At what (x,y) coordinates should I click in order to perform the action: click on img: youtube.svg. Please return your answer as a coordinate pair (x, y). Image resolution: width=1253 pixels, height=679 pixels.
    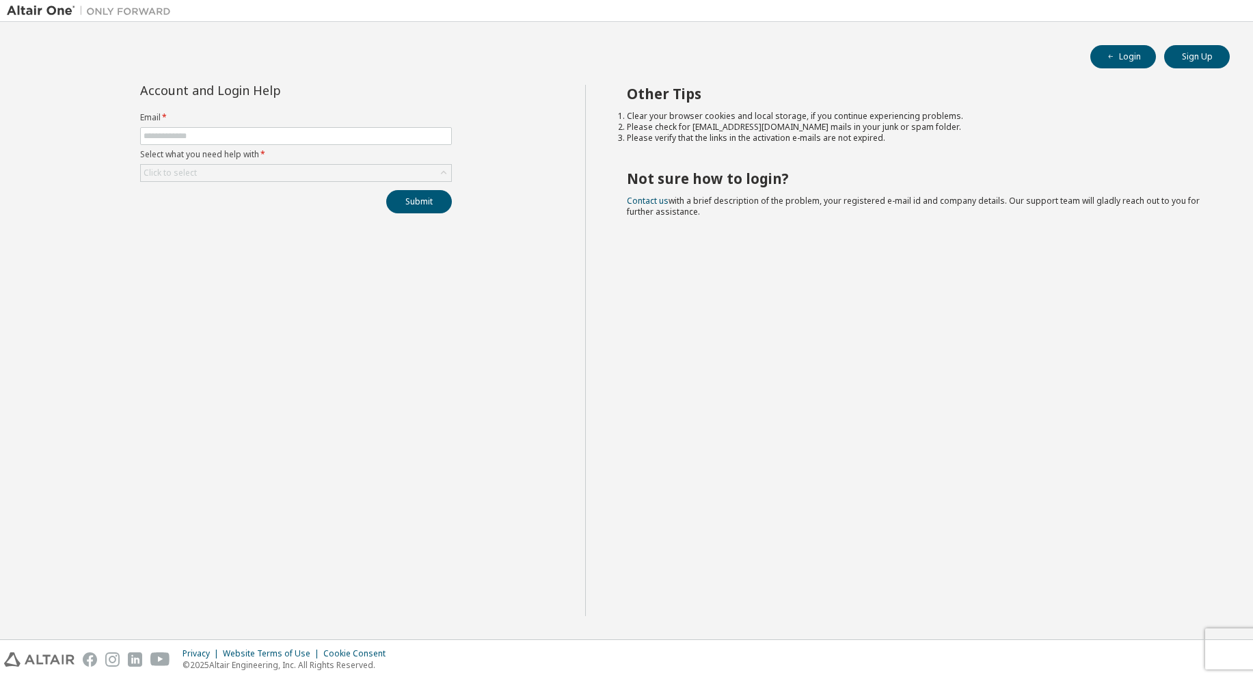
    Looking at the image, I should click on (160, 659).